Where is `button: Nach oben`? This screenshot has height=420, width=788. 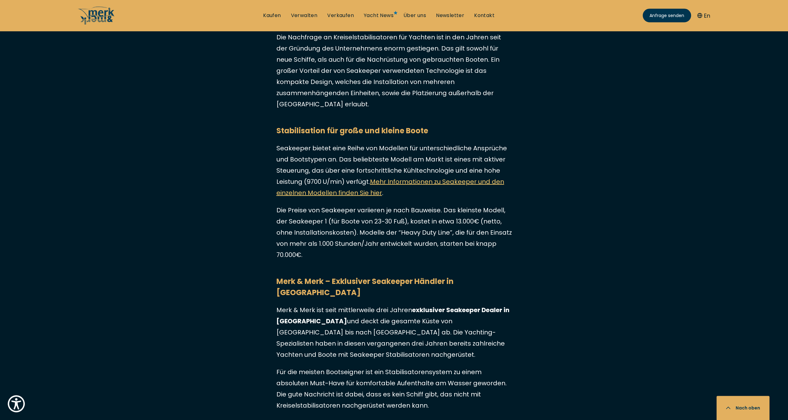 button: Nach oben is located at coordinates (743, 408).